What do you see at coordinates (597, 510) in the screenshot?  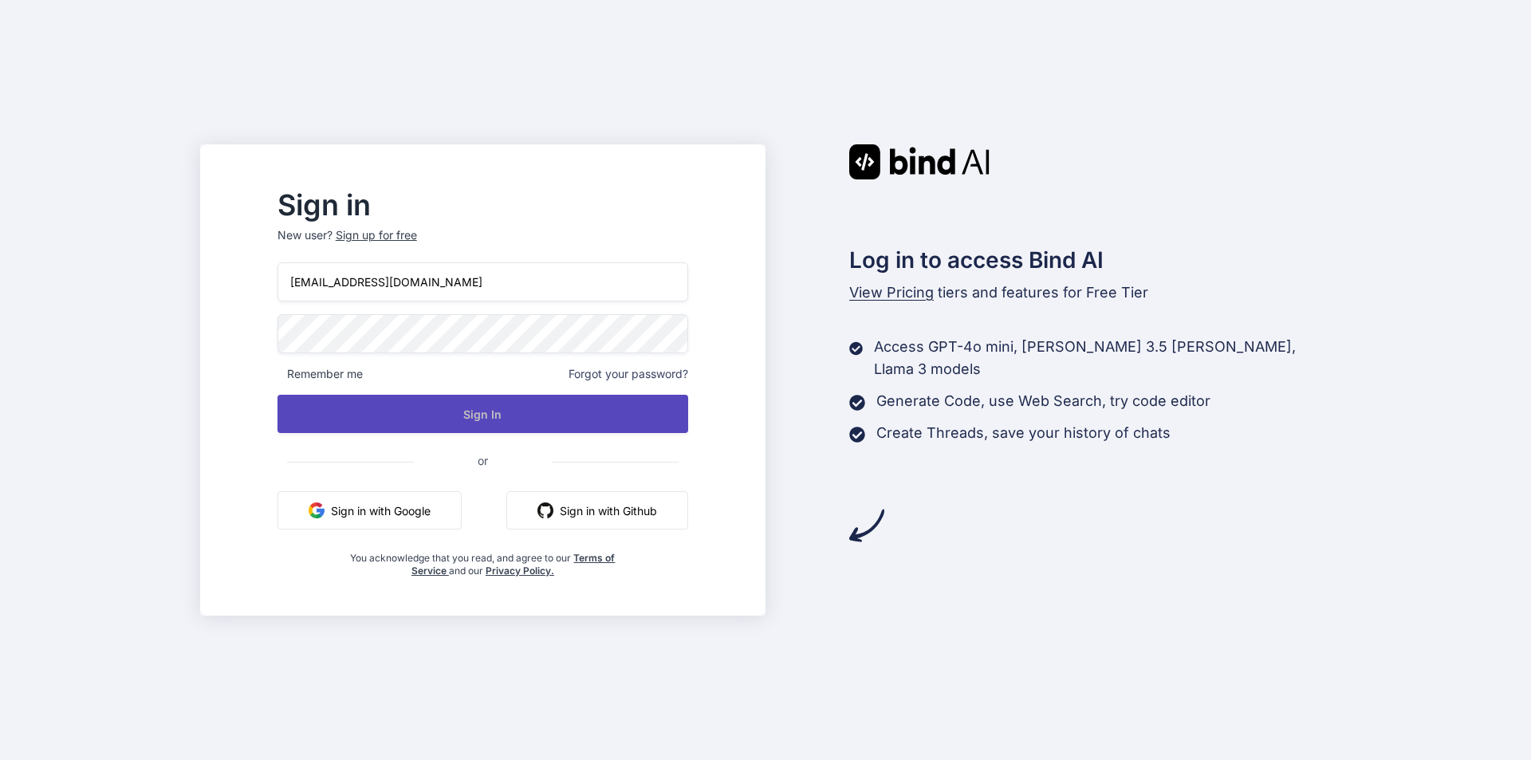 I see `button: Sign in with Github` at bounding box center [597, 510].